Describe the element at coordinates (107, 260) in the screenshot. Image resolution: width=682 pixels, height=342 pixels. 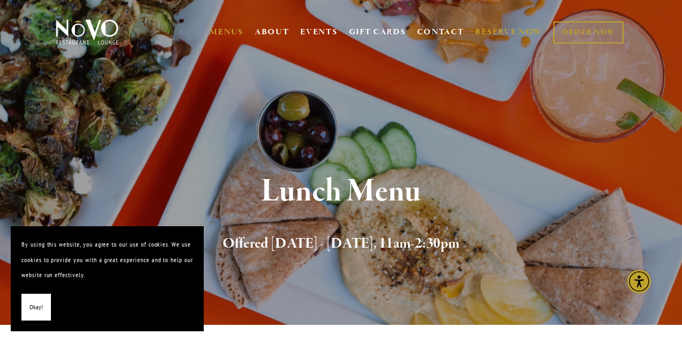
I see `p: By using this website, you agree to our use of cookies. We use cookies to provide you with a grea...` at that location.